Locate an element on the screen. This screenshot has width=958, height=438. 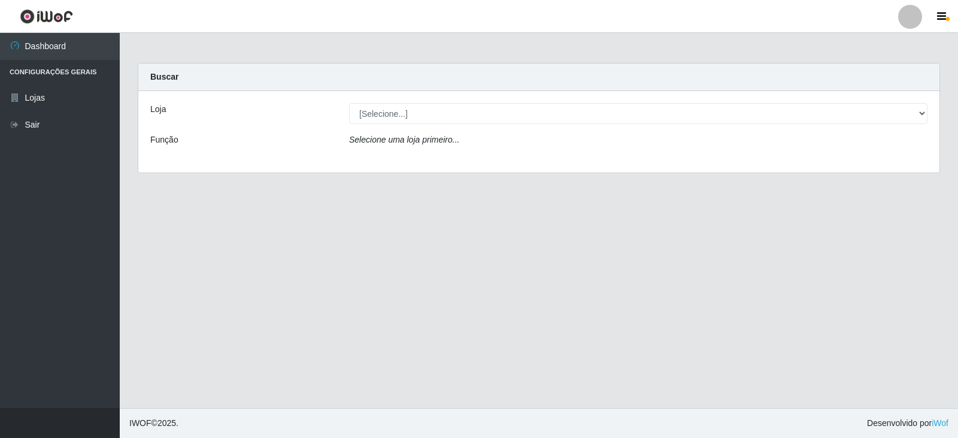
strong: Buscar is located at coordinates (164, 77).